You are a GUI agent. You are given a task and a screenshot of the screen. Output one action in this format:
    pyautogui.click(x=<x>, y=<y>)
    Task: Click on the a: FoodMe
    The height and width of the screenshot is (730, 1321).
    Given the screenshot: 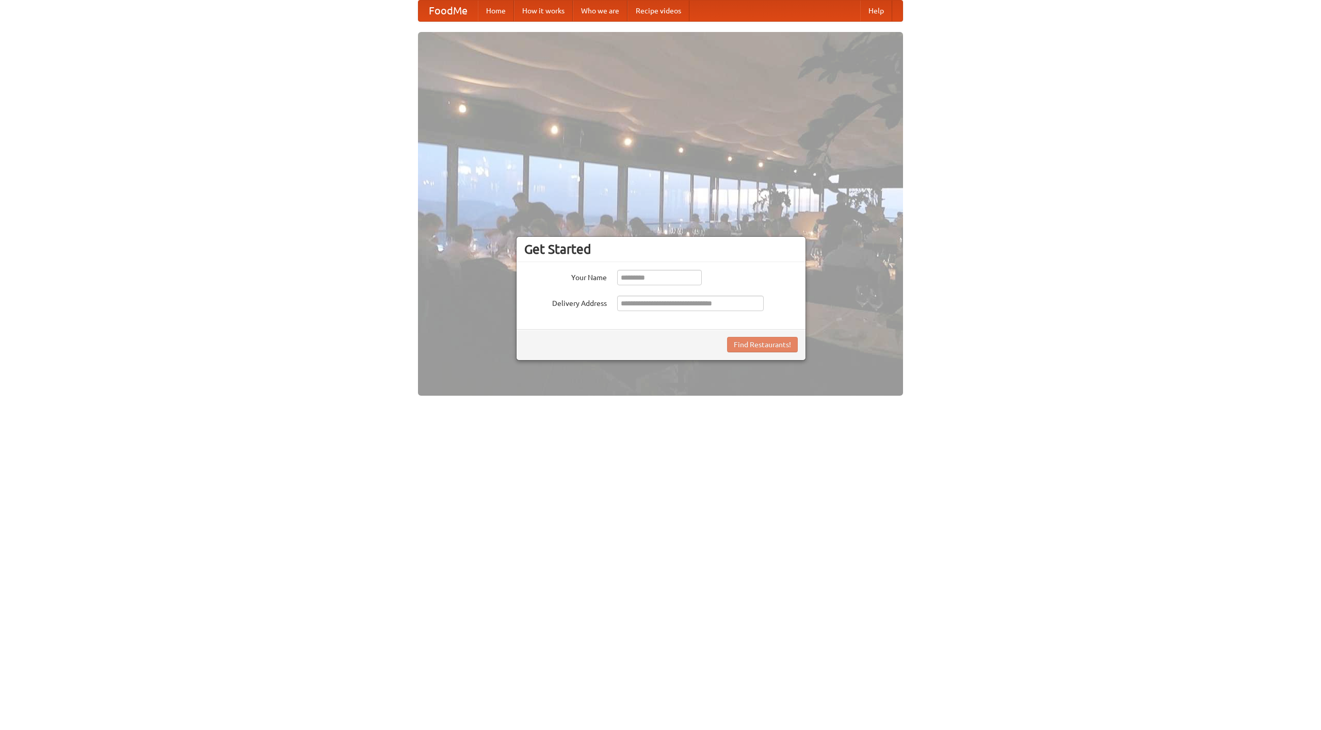 What is the action you would take?
    pyautogui.click(x=448, y=11)
    